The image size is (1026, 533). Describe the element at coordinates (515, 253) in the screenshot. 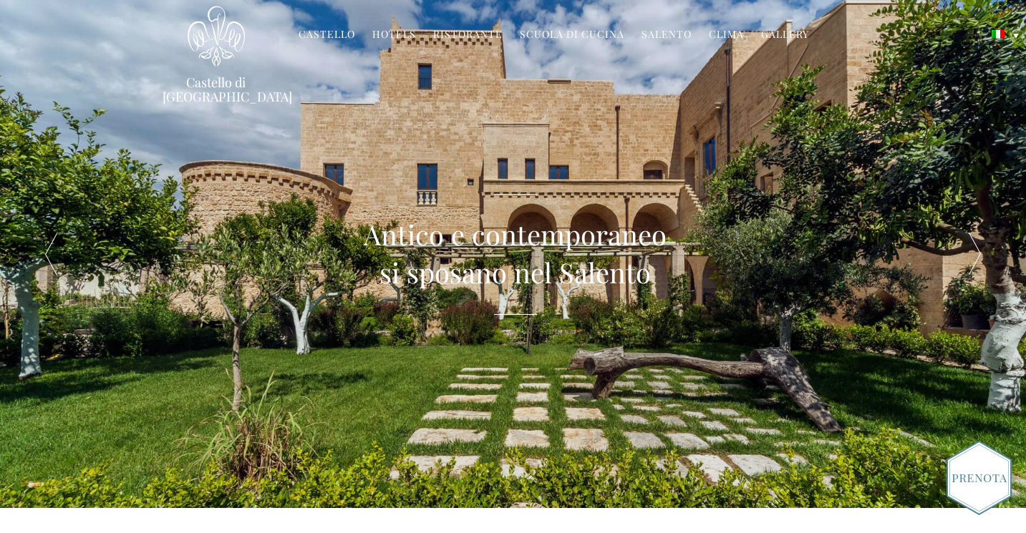

I see `h2: Antico e contemporaneo si sposano nel Salento` at that location.